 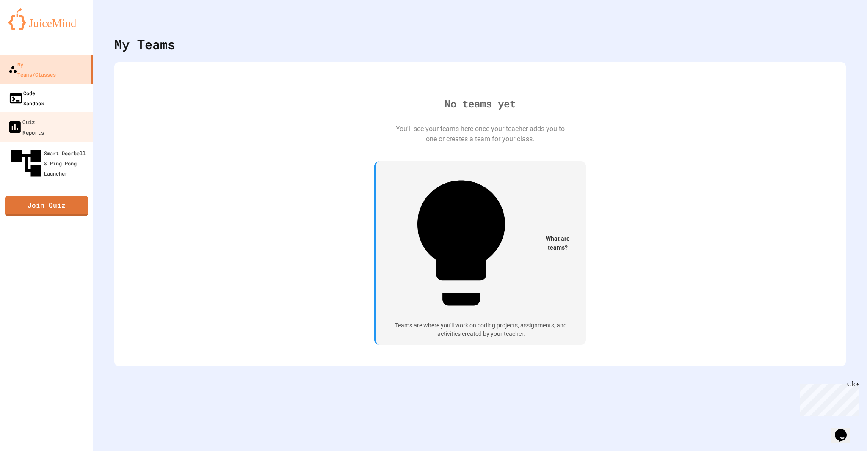 What do you see at coordinates (49, 163) in the screenshot?
I see `div: Smart Doorbell & Ping Pong Launcher` at bounding box center [49, 163].